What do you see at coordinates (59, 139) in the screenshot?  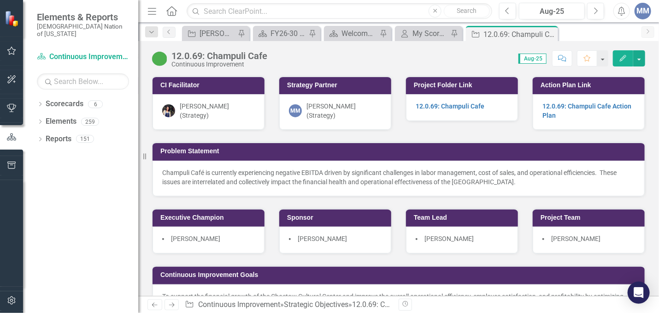 I see `a: Reports` at bounding box center [59, 139].